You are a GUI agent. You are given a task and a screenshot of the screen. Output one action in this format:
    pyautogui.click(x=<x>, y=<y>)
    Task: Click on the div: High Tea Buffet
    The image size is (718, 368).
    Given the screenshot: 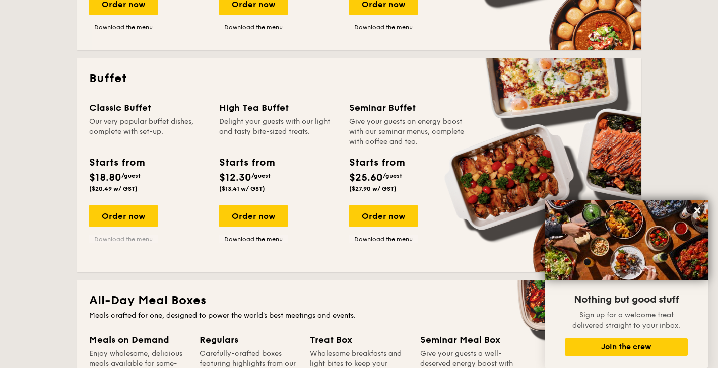 What is the action you would take?
    pyautogui.click(x=278, y=108)
    